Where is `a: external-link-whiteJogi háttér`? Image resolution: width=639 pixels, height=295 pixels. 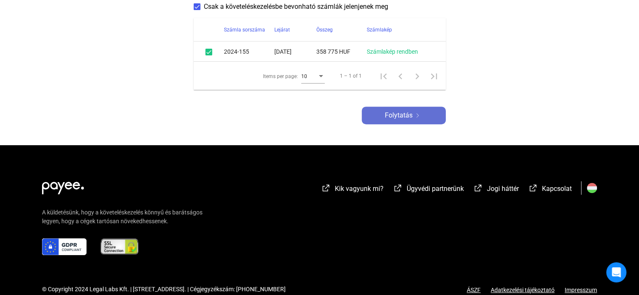
a: external-link-whiteJogi háttér is located at coordinates (496, 190).